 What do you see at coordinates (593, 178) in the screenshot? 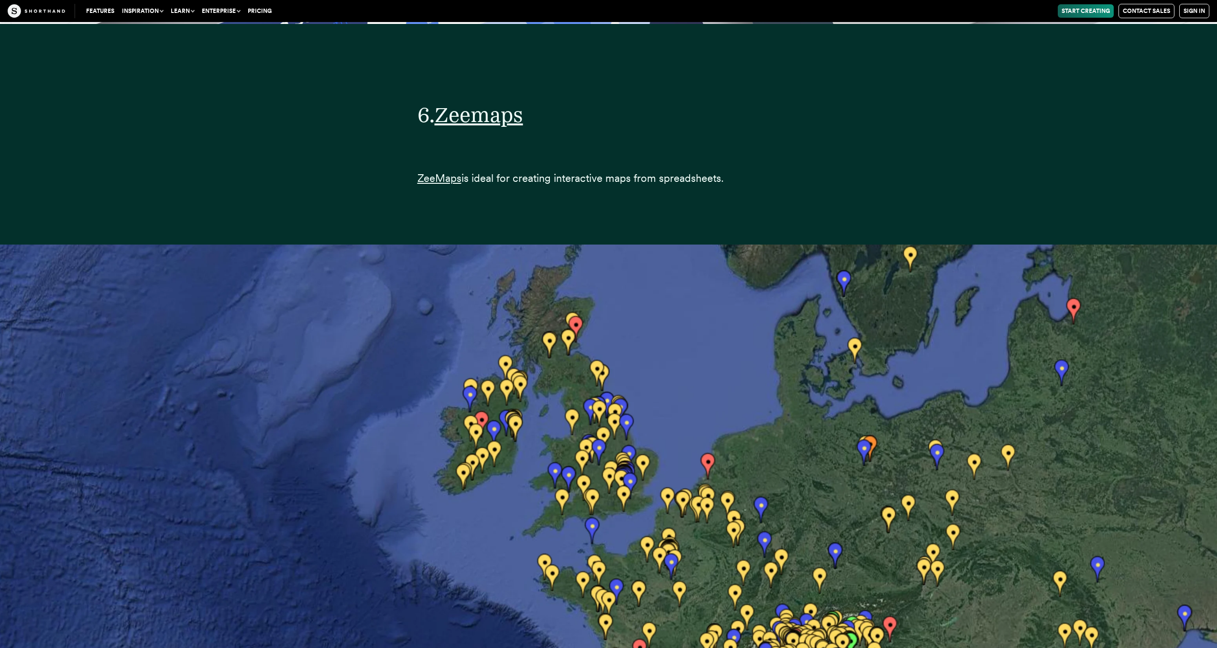
I see `span: is ideal for creating interactive maps from spreadsheets.` at bounding box center [593, 178].